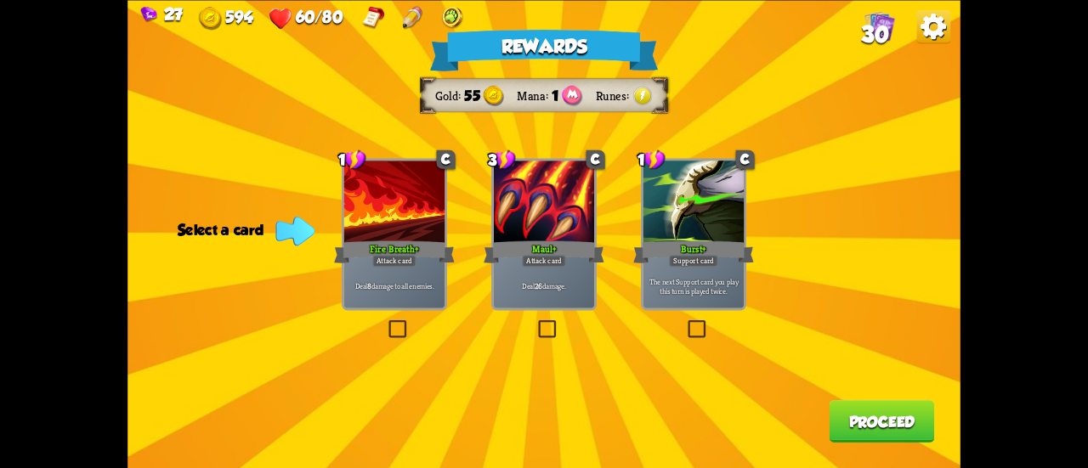  What do you see at coordinates (369, 286) in the screenshot?
I see `b: 8` at bounding box center [369, 286].